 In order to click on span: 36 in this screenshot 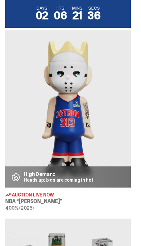, I will do `click(94, 16)`.